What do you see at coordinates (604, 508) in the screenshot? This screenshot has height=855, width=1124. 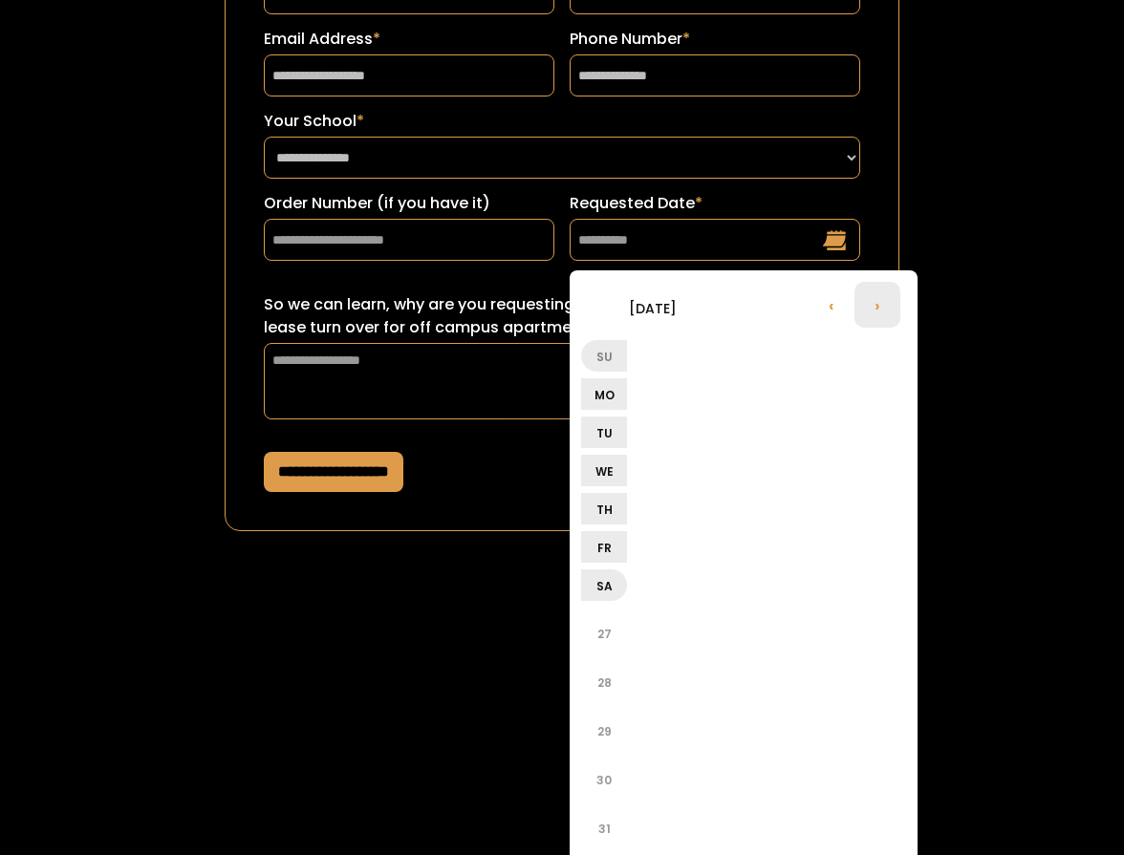 I see `li: Th` at bounding box center [604, 508].